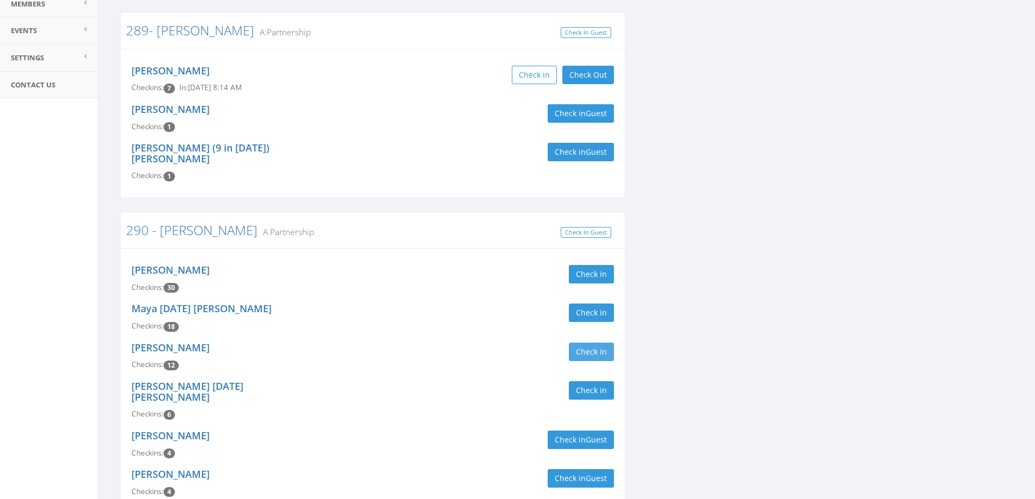 The image size is (1035, 499). What do you see at coordinates (33, 85) in the screenshot?
I see `span: Contact Us` at bounding box center [33, 85].